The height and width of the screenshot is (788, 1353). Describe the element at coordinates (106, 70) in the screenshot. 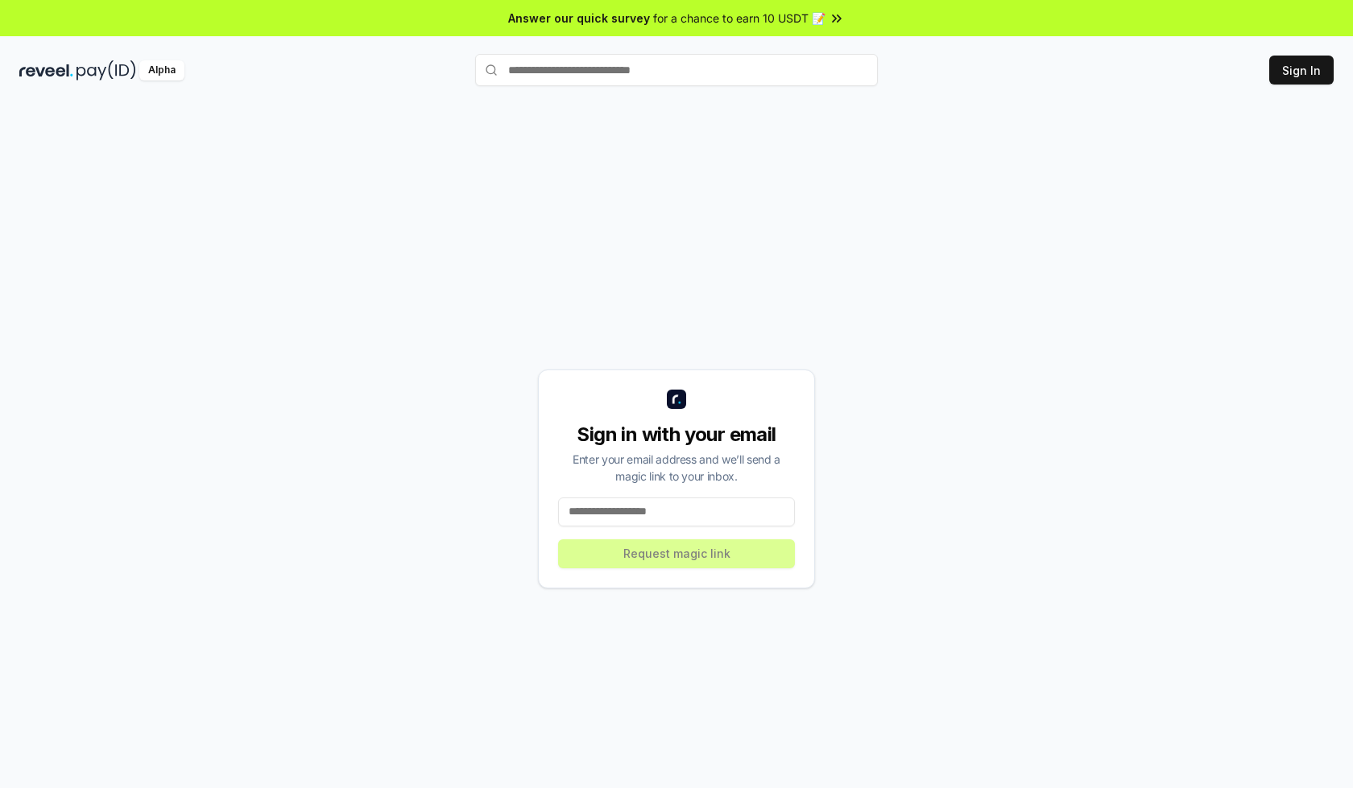

I see `img: pay_id` at that location.